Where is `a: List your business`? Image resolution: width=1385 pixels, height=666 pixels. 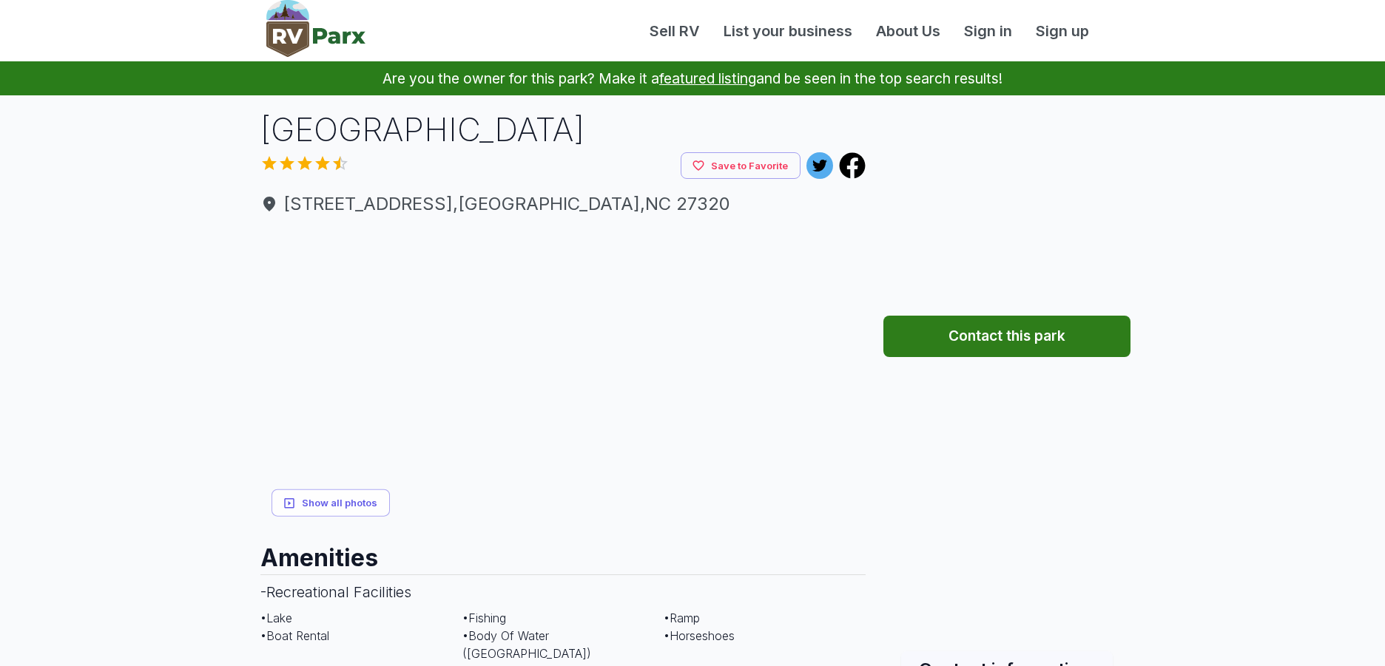
a: List your business is located at coordinates (788, 31).